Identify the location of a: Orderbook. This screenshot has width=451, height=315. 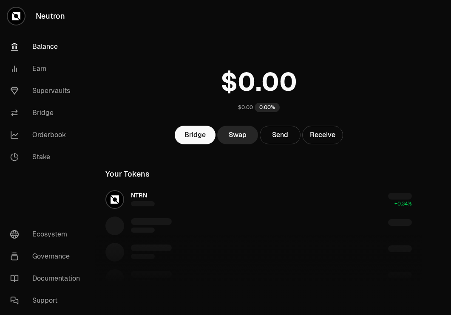
(48, 135).